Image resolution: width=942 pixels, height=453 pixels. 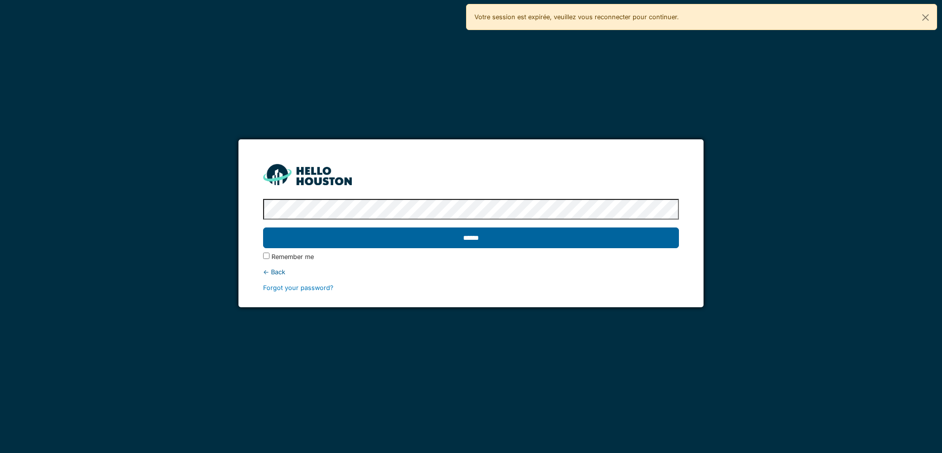 I want to click on label: Remember me, so click(x=293, y=257).